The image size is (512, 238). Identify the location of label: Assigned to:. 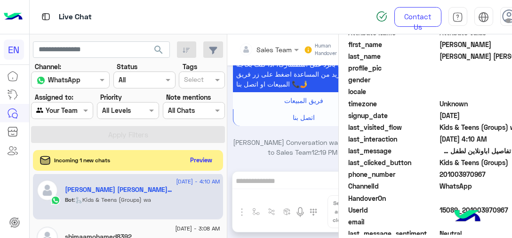
(54, 97).